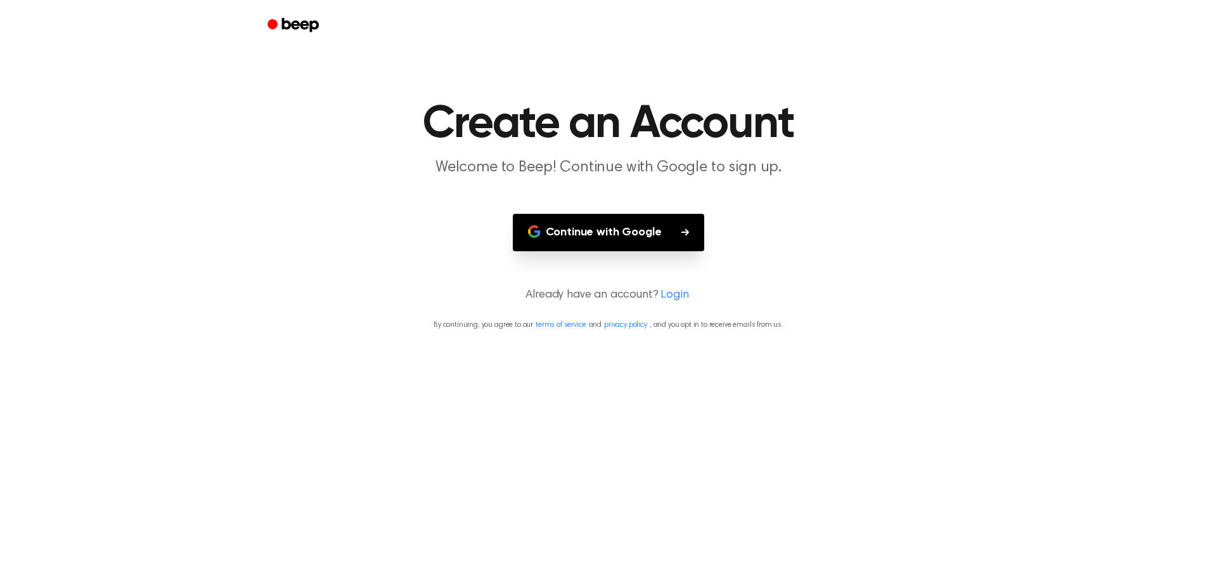  What do you see at coordinates (609, 167) in the screenshot?
I see `p: Welcome to Beep! Continue with Google to sign up.` at bounding box center [609, 167].